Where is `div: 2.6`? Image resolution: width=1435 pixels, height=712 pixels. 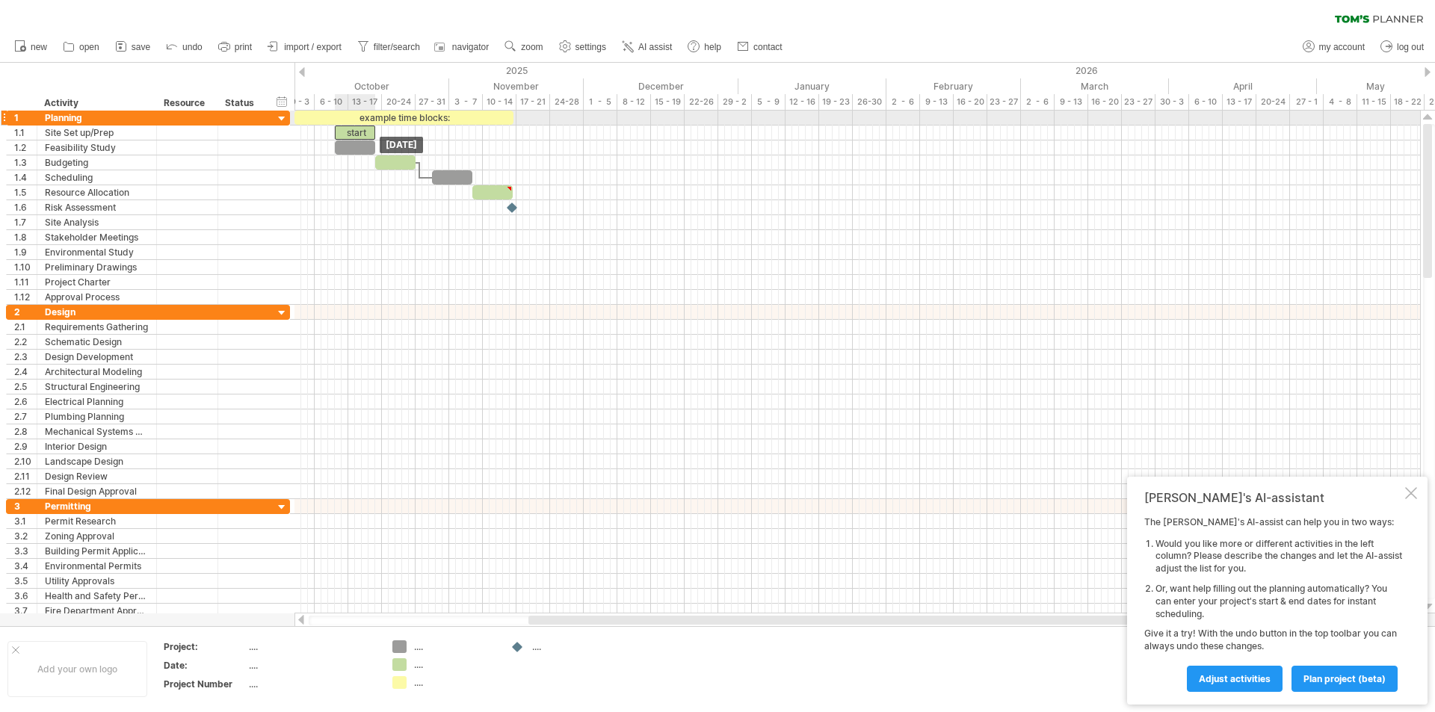 div: 2.6 is located at coordinates (25, 401).